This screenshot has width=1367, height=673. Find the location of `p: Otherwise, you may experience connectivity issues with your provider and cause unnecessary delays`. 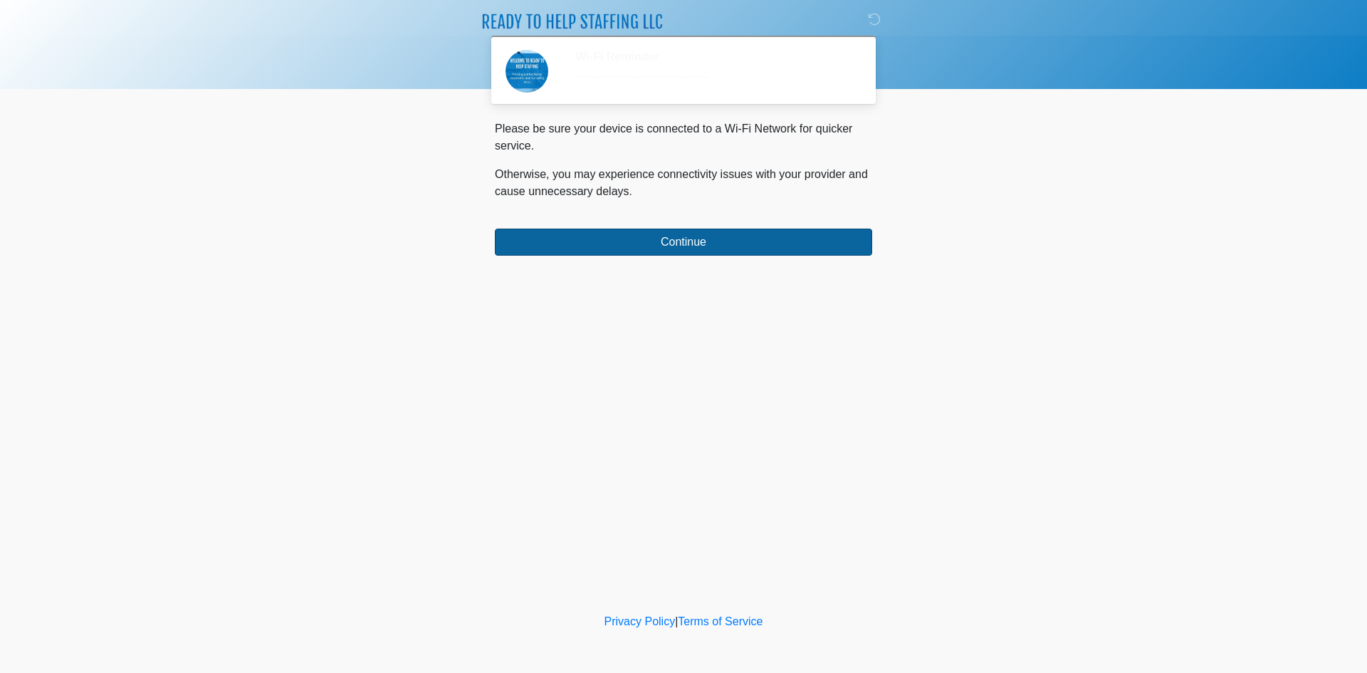

p: Otherwise, you may experience connectivity issues with your provider and cause unnecessary delays is located at coordinates (684, 183).